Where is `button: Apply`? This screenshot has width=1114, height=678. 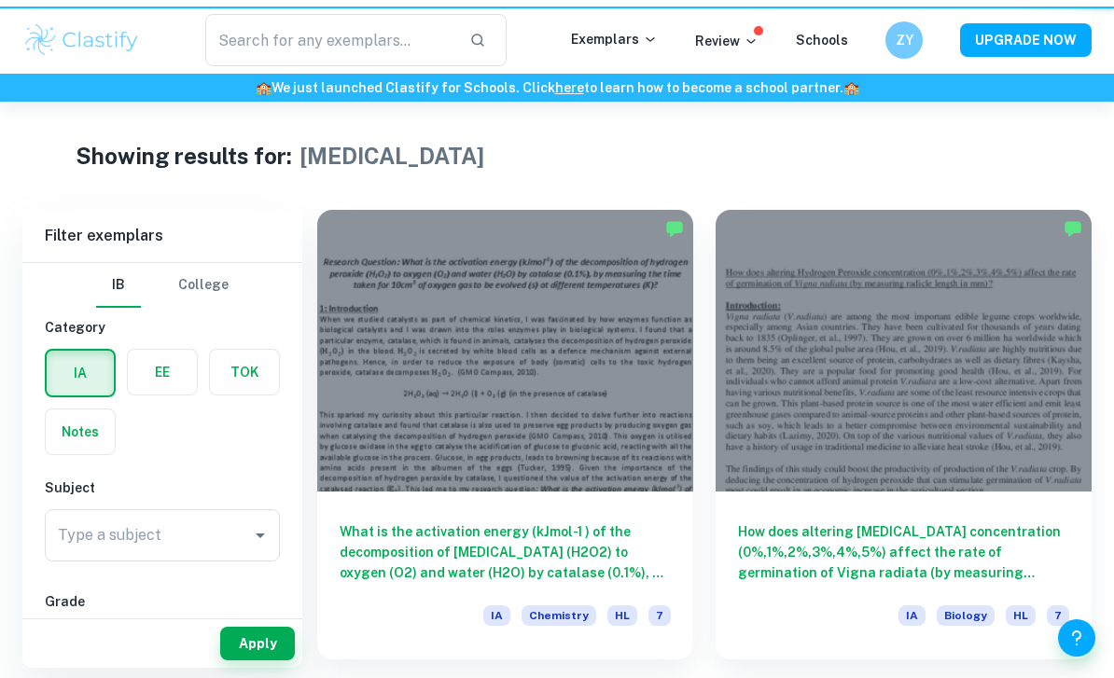 button: Apply is located at coordinates (258, 637).